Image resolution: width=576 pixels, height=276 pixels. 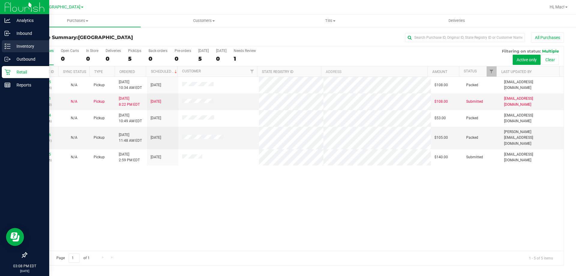 What do you see at coordinates (25, 266) in the screenshot?
I see `p: 03:08 PM EDT` at bounding box center [25, 266].